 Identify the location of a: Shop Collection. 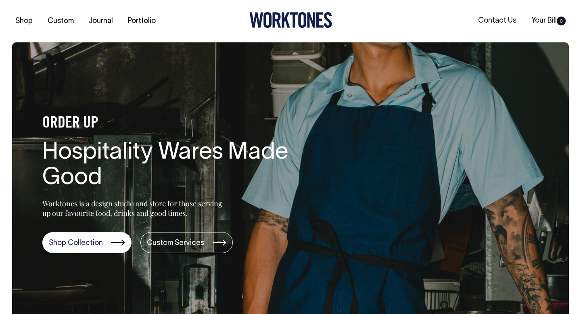
(87, 243).